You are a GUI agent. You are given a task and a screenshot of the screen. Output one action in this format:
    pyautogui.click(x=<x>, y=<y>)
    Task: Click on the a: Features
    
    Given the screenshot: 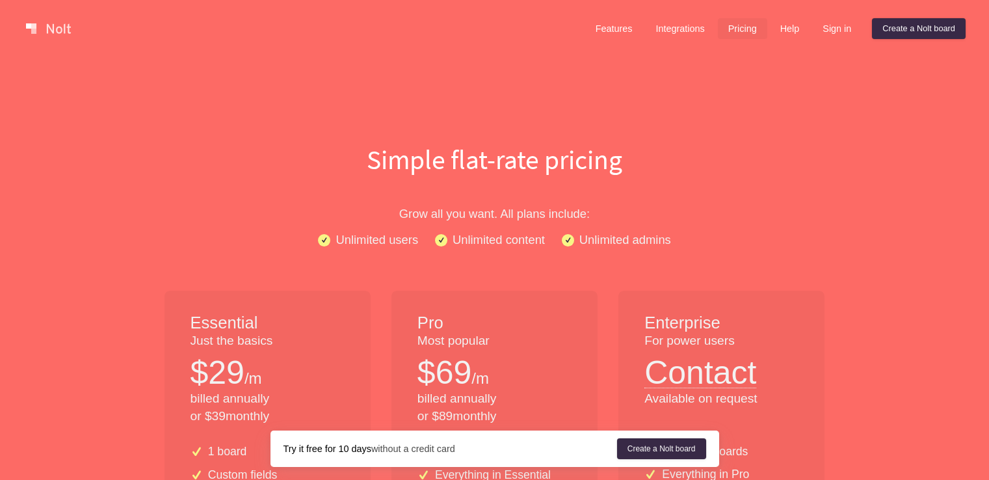 What is the action you would take?
    pyautogui.click(x=614, y=29)
    